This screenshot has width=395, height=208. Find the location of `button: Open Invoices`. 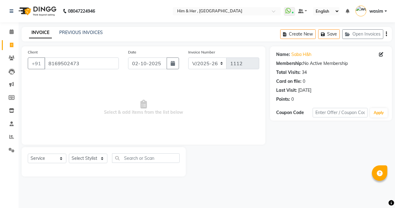

button: Open Invoices is located at coordinates (363, 34).